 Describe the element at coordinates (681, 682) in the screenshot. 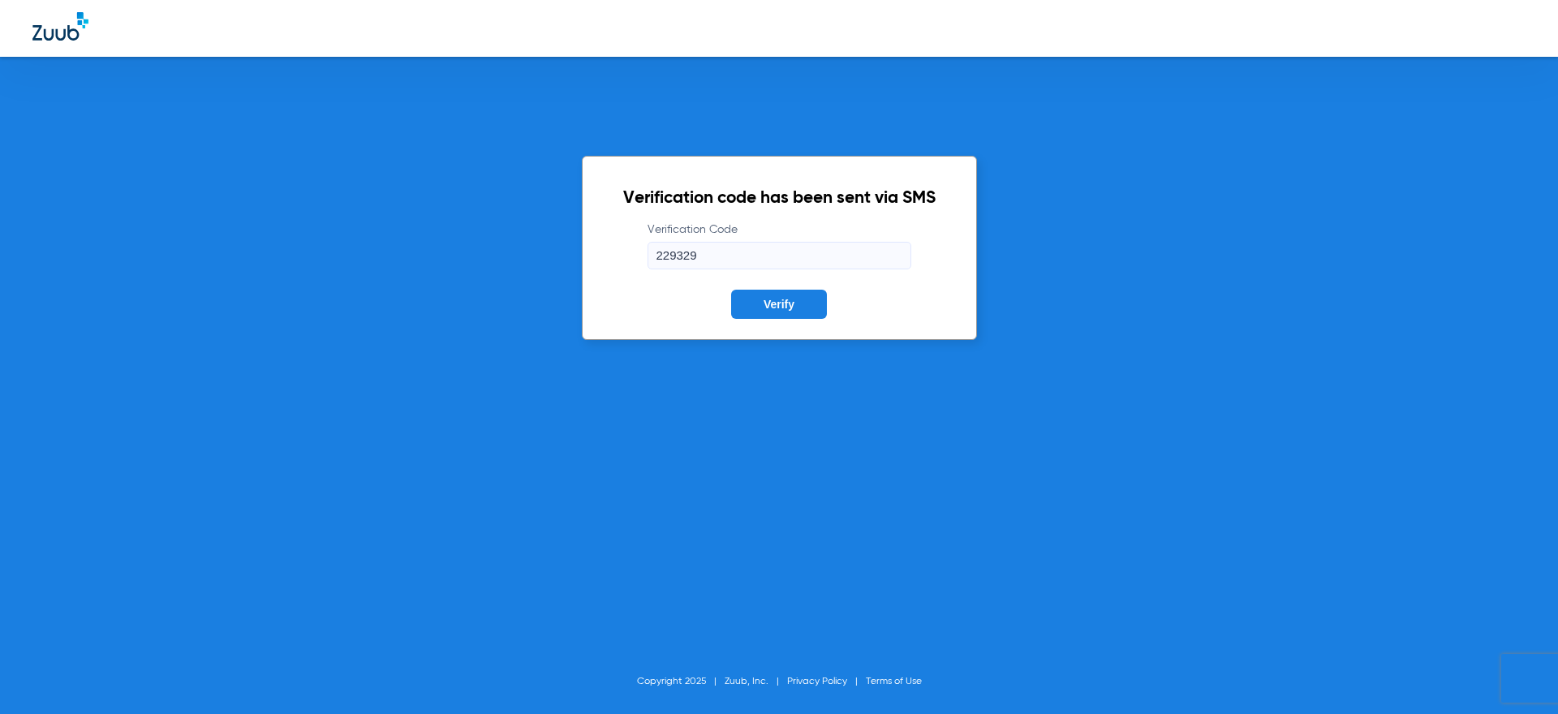

I see `li: Copyright 2025` at that location.